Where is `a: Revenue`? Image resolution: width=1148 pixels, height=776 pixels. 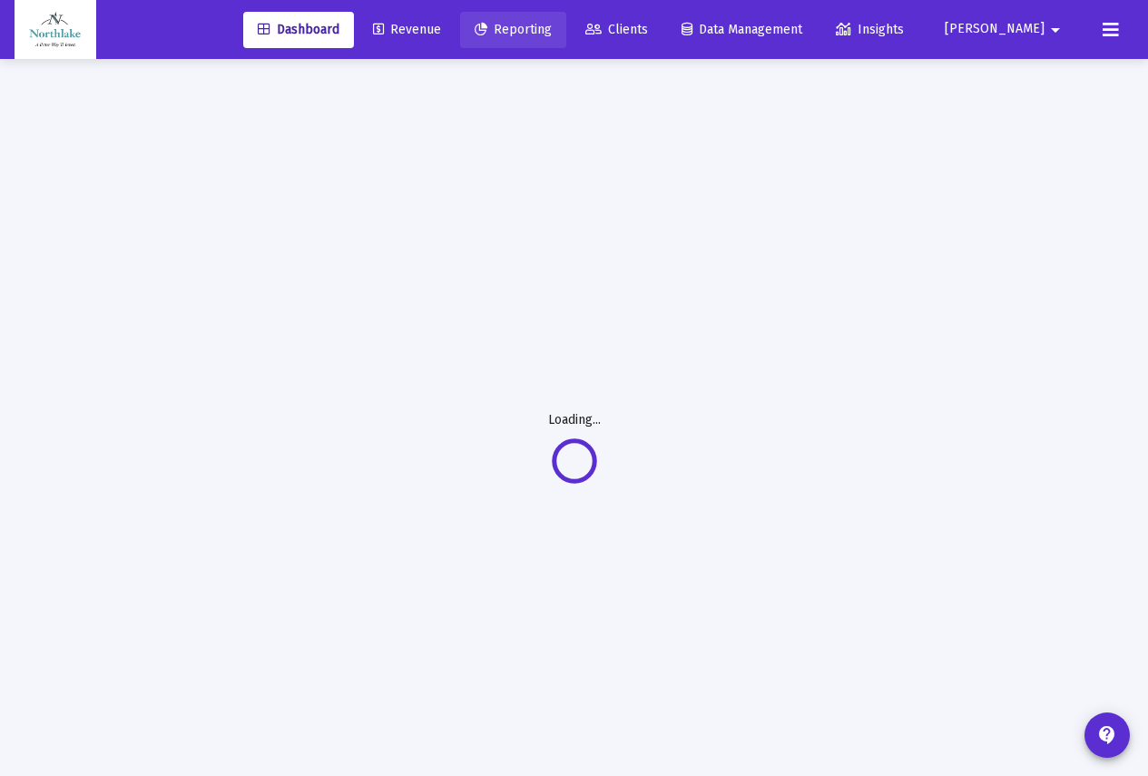
a: Revenue is located at coordinates (406, 30).